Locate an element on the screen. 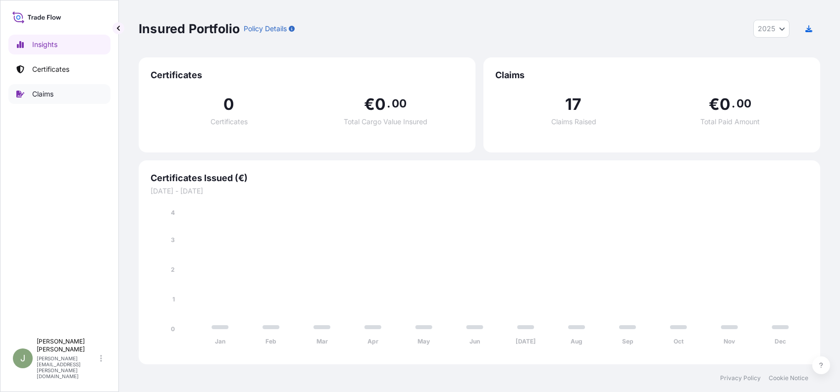 Image resolution: width=840 pixels, height=392 pixels. a: Insights is located at coordinates (59, 45).